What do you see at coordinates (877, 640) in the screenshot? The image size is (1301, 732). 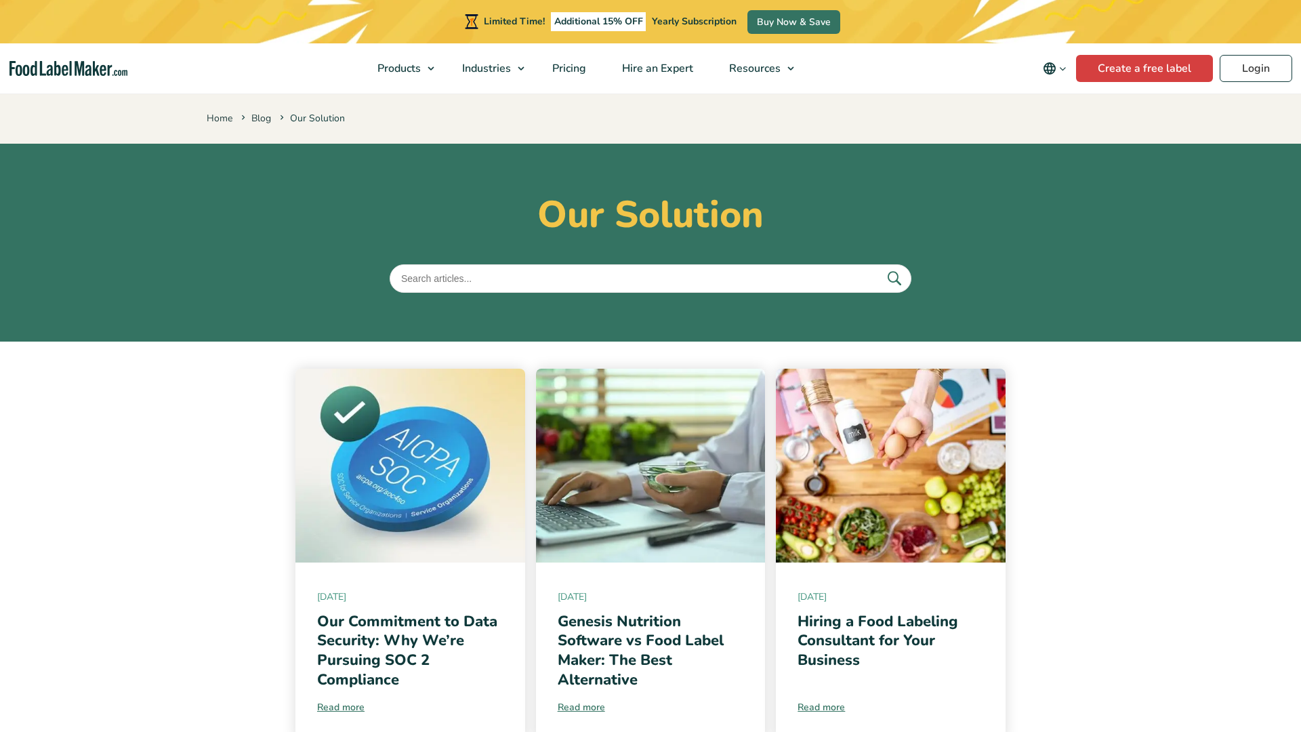 I see `a: Hiring a Food Labeling Consultant for Your Business` at bounding box center [877, 640].